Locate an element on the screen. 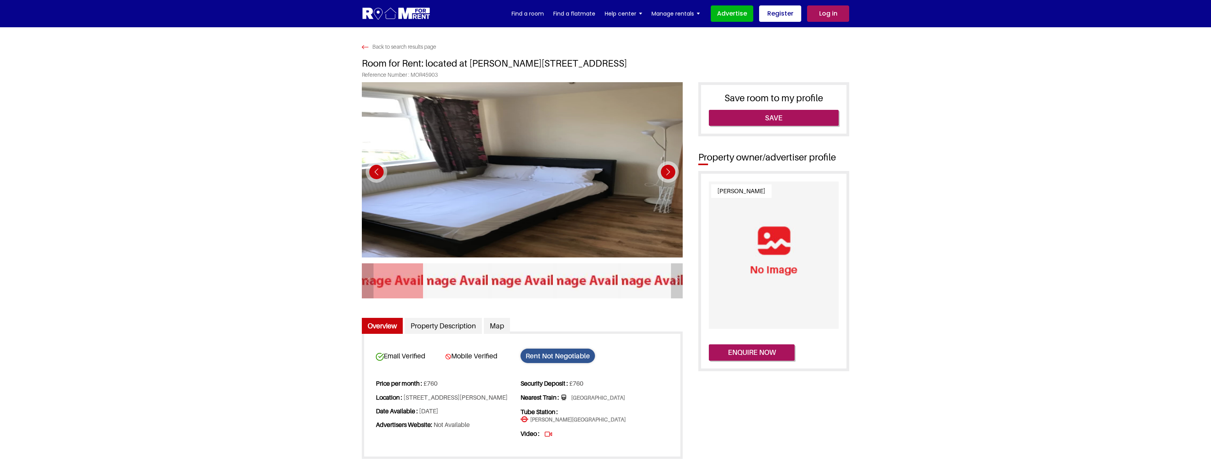 This screenshot has width=1211, height=469. a: Manage rentals is located at coordinates (676, 14).